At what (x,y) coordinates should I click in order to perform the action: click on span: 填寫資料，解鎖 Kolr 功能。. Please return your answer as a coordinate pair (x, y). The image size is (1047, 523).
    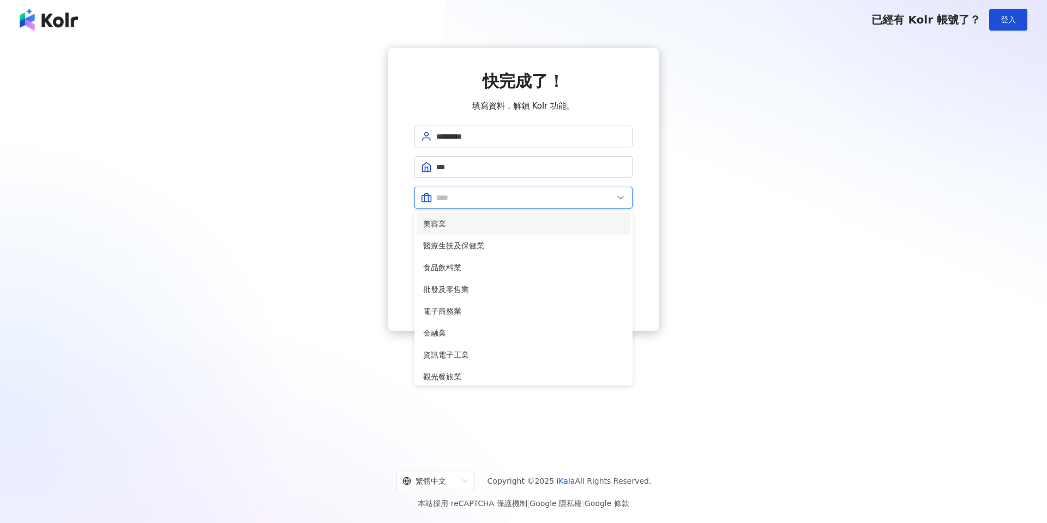
    Looking at the image, I should click on (524, 106).